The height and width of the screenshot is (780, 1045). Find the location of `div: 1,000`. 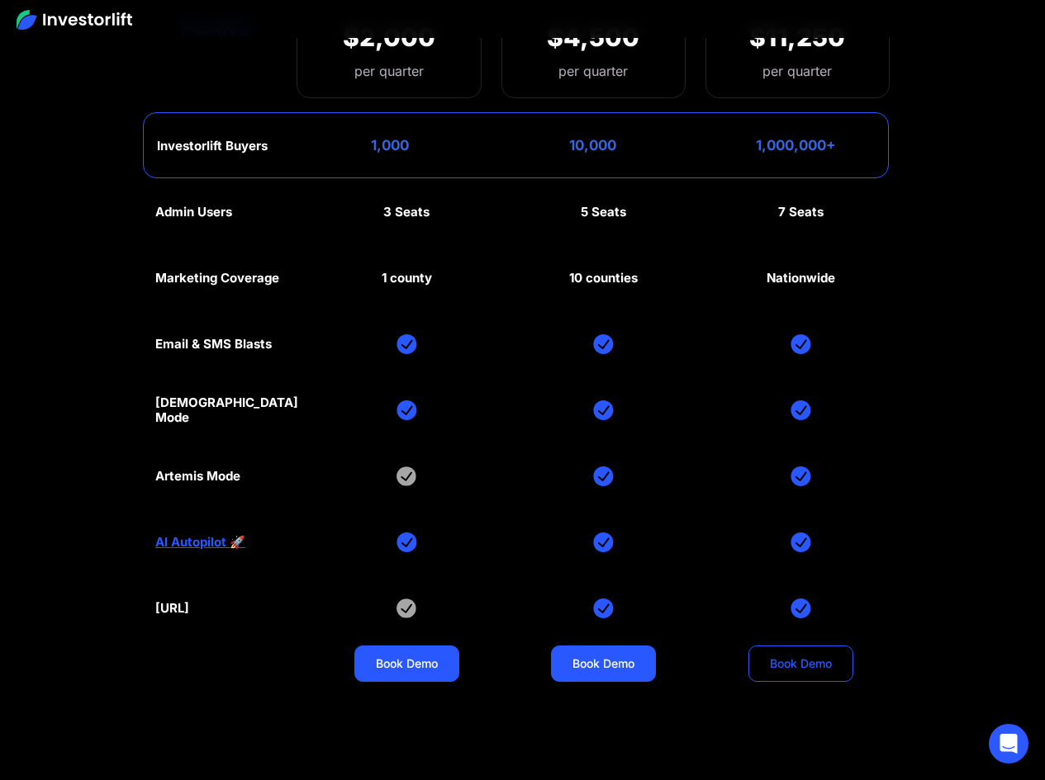

div: 1,000 is located at coordinates (390, 145).